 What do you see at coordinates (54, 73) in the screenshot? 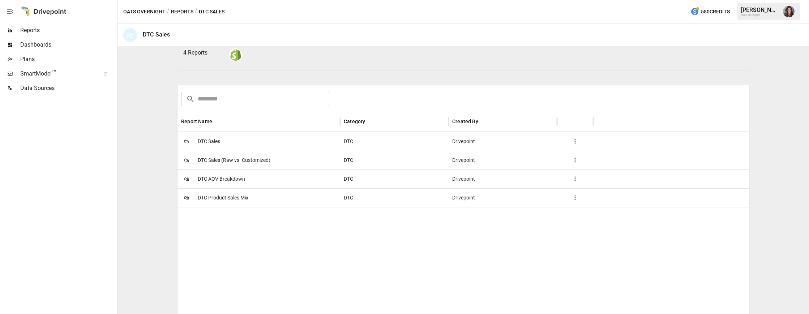
I see `span: ™` at bounding box center [54, 73].